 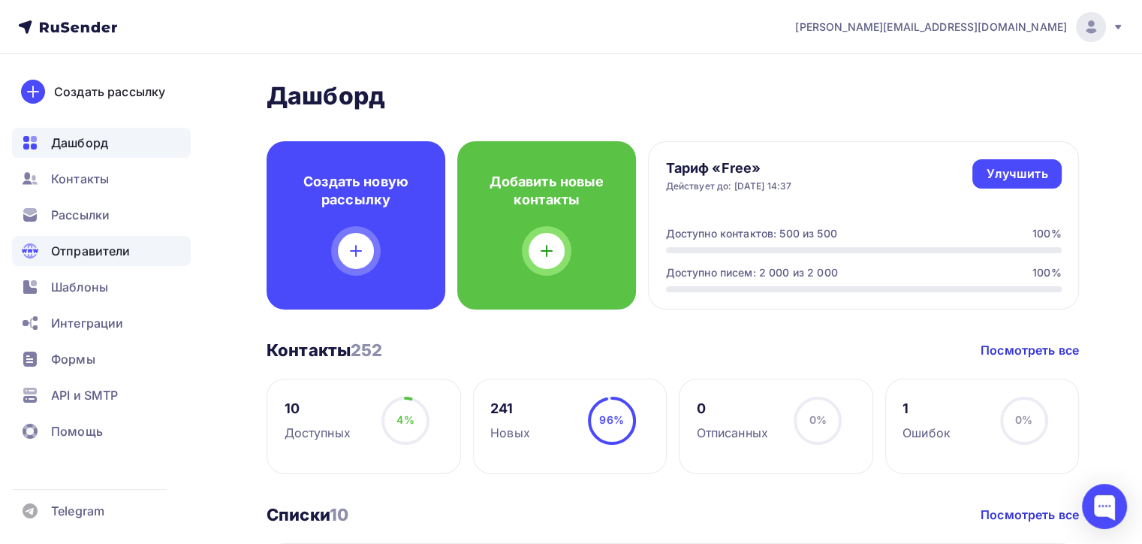 What do you see at coordinates (84, 395) in the screenshot?
I see `span: API и SMTP` at bounding box center [84, 395].